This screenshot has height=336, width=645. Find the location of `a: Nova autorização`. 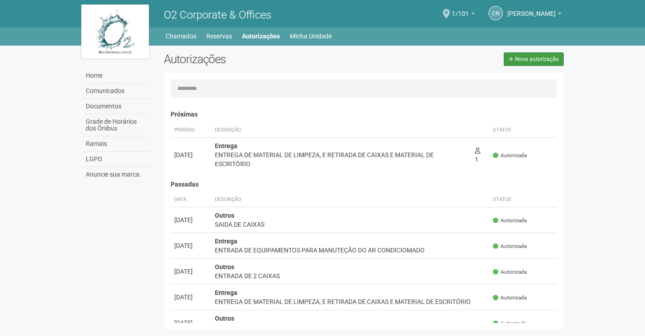

a: Nova autorização is located at coordinates (533, 59).